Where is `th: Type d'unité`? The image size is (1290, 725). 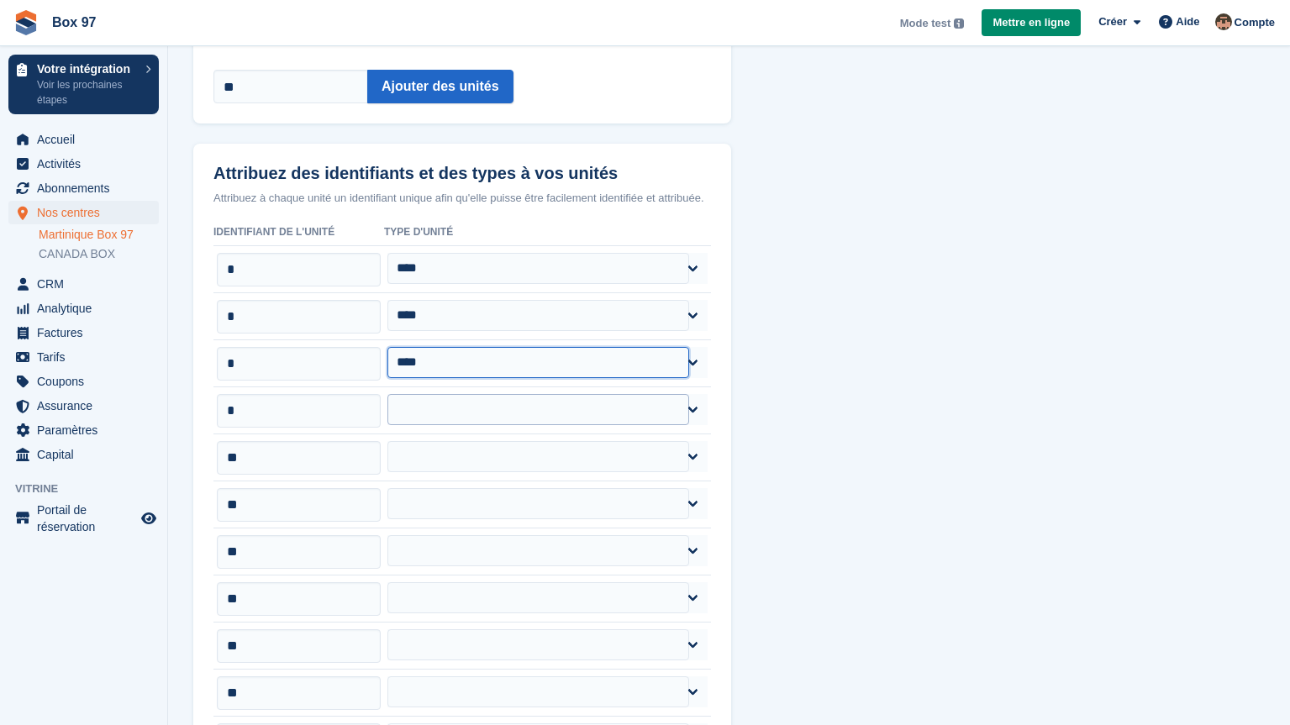
th: Type d'unité is located at coordinates (547, 233).